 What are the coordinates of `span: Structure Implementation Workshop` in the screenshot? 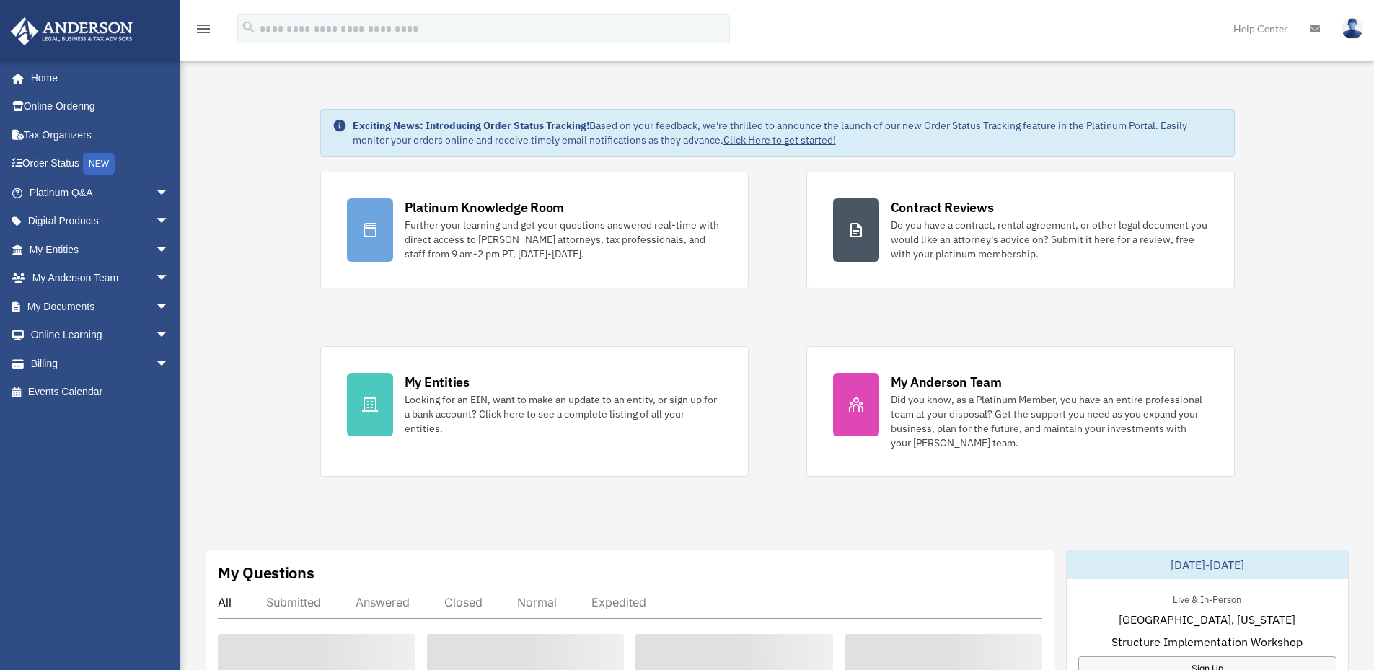 It's located at (1207, 642).